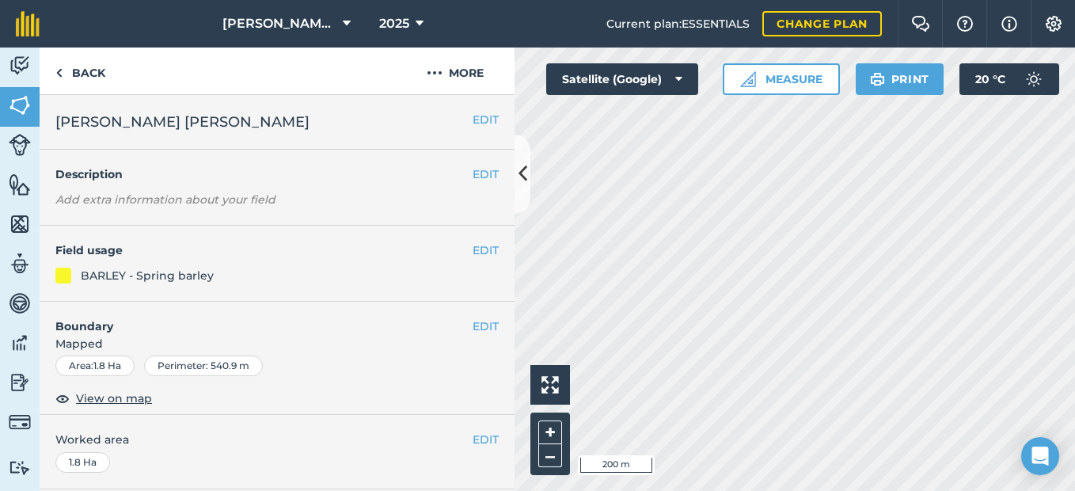 The height and width of the screenshot is (491, 1075). I want to click on img: Two speech bubbles overlapping with the left bubble in the forefront, so click(921, 24).